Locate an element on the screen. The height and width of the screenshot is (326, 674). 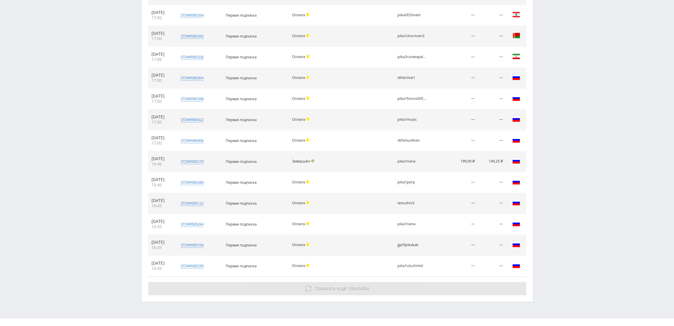
div: 16:46 is located at coordinates (161, 164).